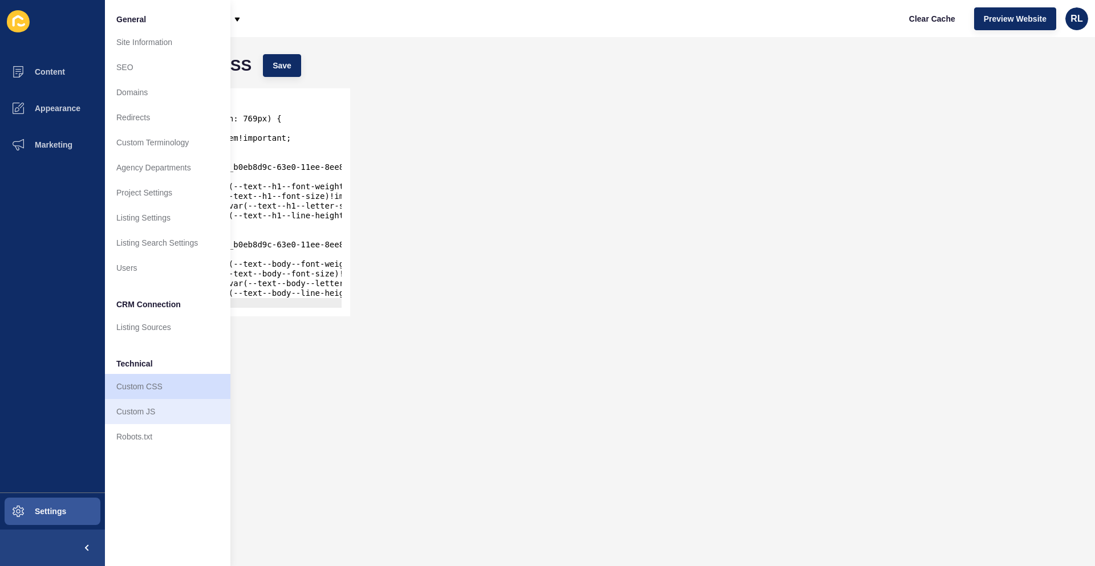 This screenshot has width=1095, height=566. Describe the element at coordinates (168, 218) in the screenshot. I see `a: Listing Settings` at that location.